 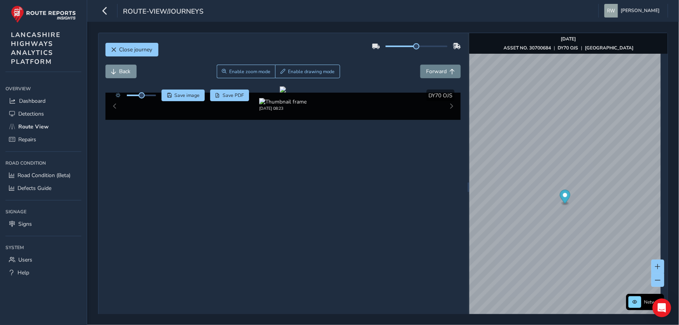 What do you see at coordinates (121, 71) in the screenshot?
I see `button: Back` at bounding box center [121, 71].